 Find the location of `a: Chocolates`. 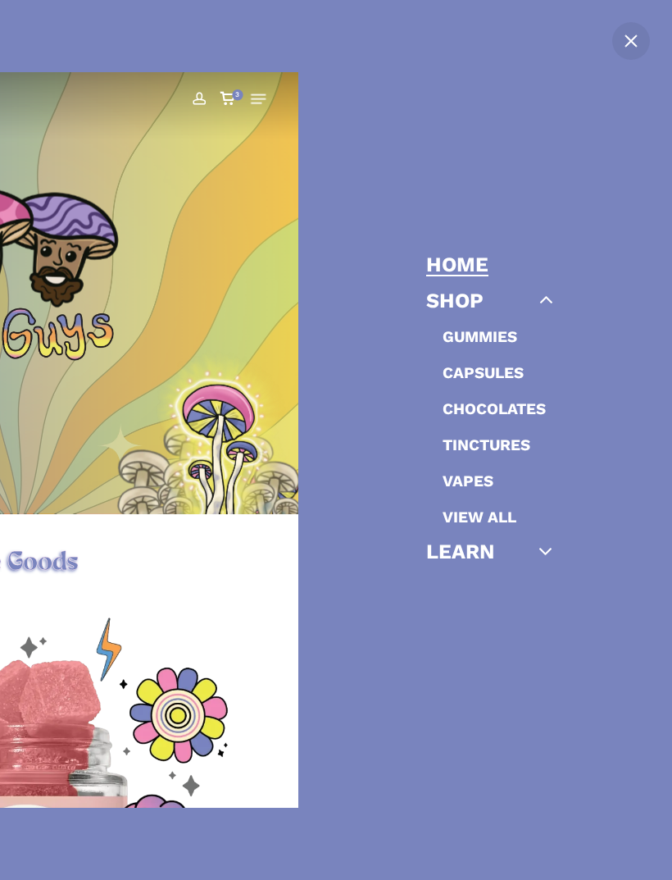

a: Chocolates is located at coordinates (495, 408).